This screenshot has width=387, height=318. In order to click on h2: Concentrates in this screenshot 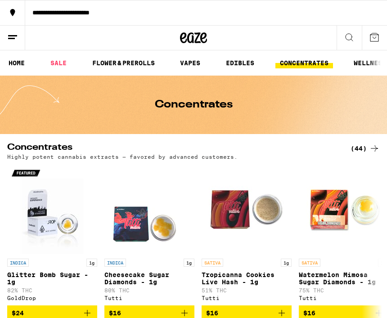, I will do `click(171, 148)`.